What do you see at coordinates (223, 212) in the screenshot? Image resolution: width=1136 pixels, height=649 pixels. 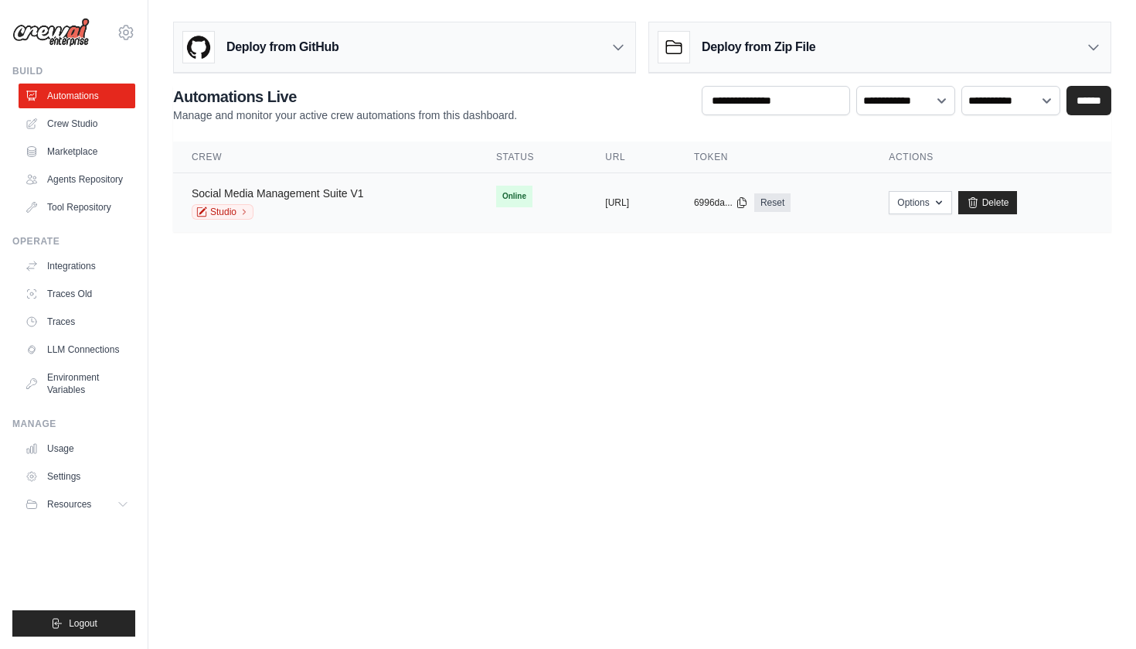 I see `a: Studio` at bounding box center [223, 212].